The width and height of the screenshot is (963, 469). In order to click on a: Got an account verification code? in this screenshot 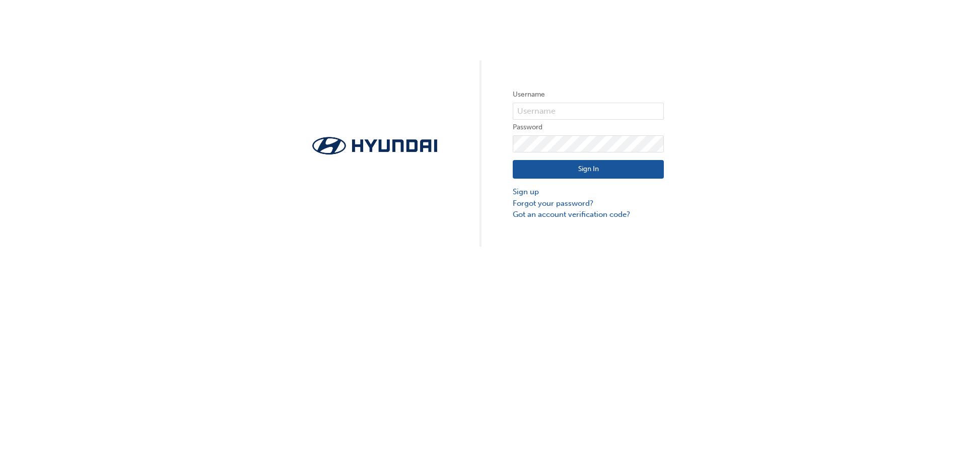, I will do `click(588, 215)`.